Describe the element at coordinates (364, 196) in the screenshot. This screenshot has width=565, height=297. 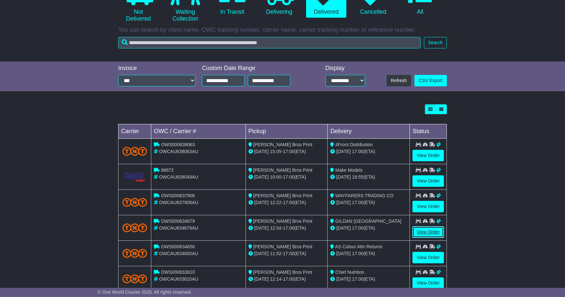
I see `span: WAYFARERS TRADING CO` at that location.